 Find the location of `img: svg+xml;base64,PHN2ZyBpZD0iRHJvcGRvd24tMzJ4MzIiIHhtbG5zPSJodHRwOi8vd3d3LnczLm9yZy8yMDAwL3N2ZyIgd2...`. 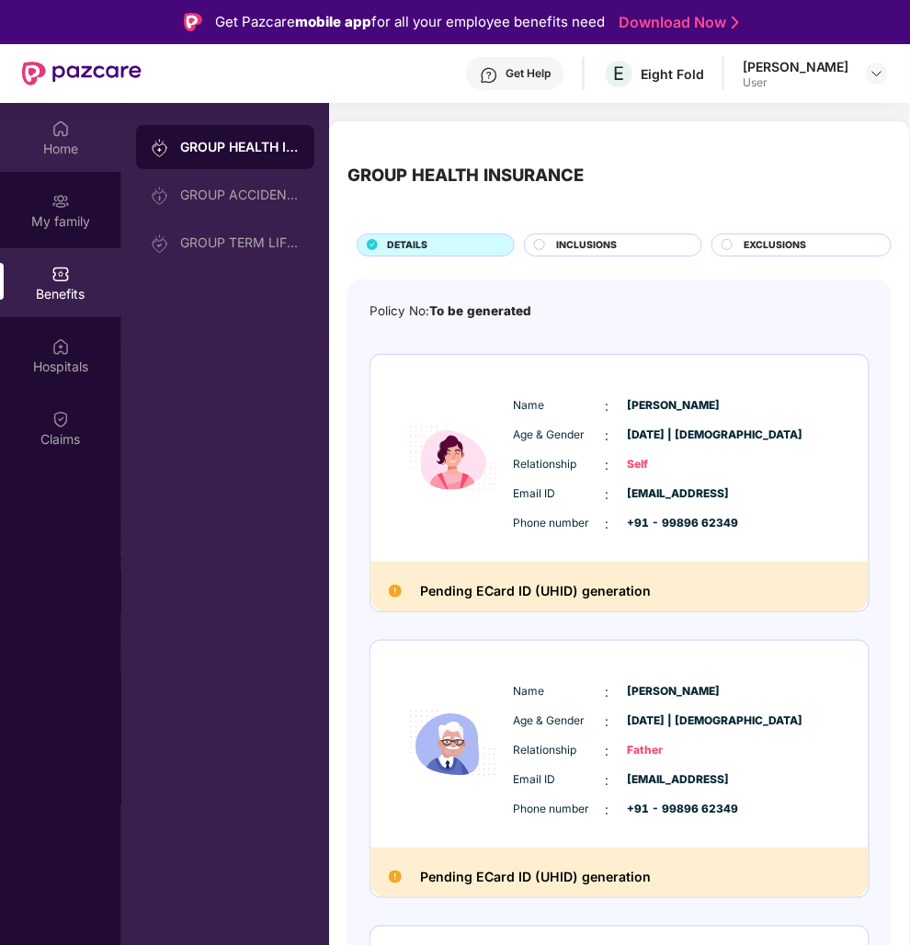

img: svg+xml;base64,PHN2ZyBpZD0iRHJvcGRvd24tMzJ4MzIiIHhtbG5zPSJodHRwOi8vd3d3LnczLm9yZy8yMDAwL3N2ZyIgd2... is located at coordinates (877, 74).